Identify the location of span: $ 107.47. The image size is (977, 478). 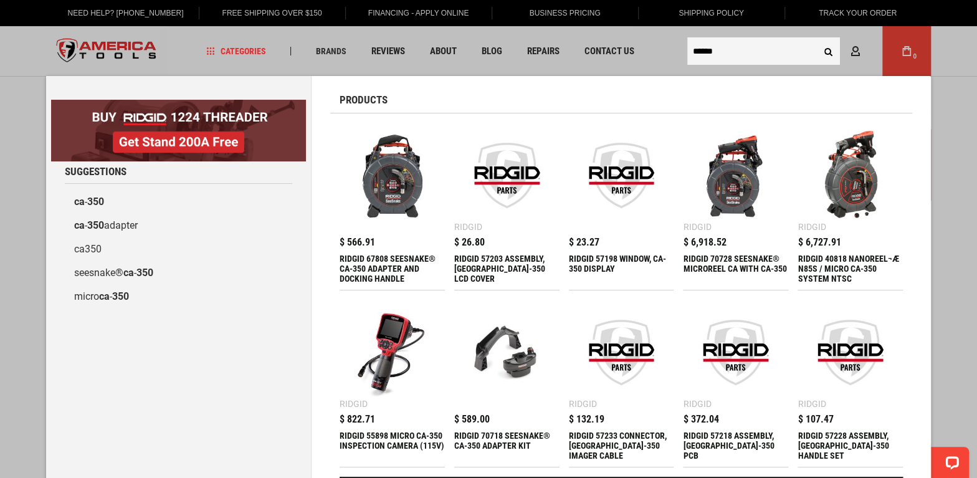
(815, 419).